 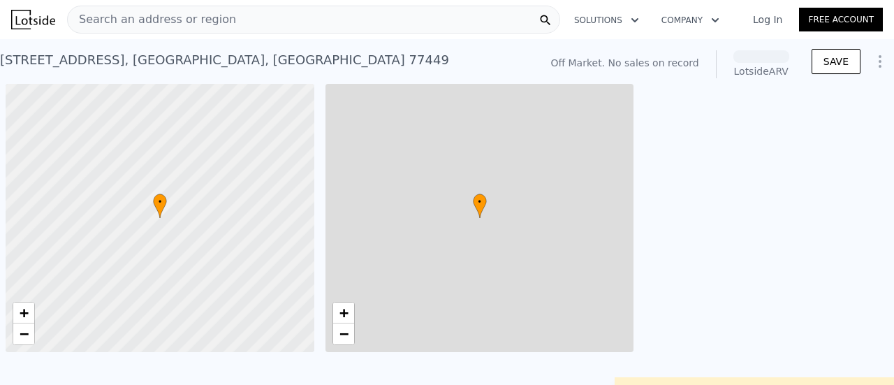 I want to click on button: Solutions, so click(x=606, y=20).